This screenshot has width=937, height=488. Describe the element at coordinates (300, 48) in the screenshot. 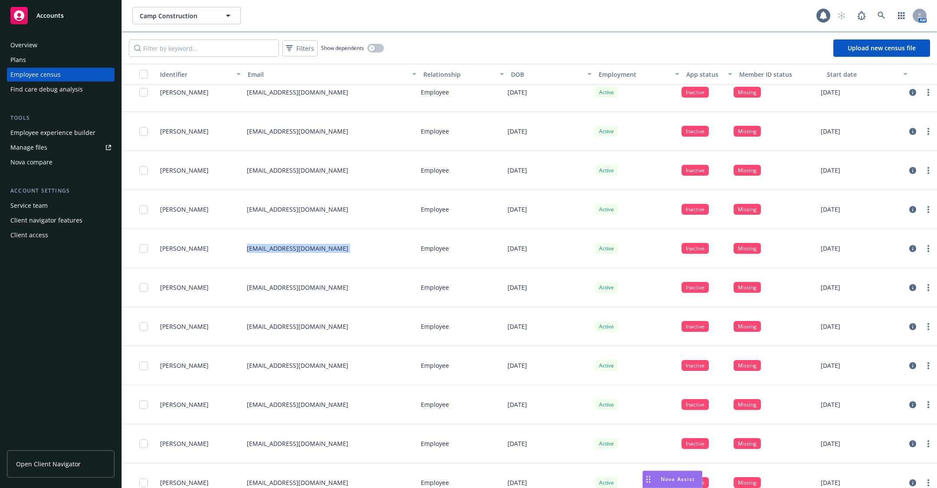

I see `span: Filters` at that location.